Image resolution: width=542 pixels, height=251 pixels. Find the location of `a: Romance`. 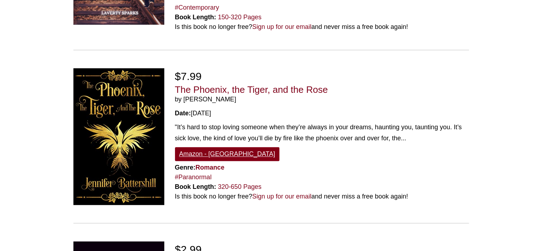

a: Romance is located at coordinates (210, 167).